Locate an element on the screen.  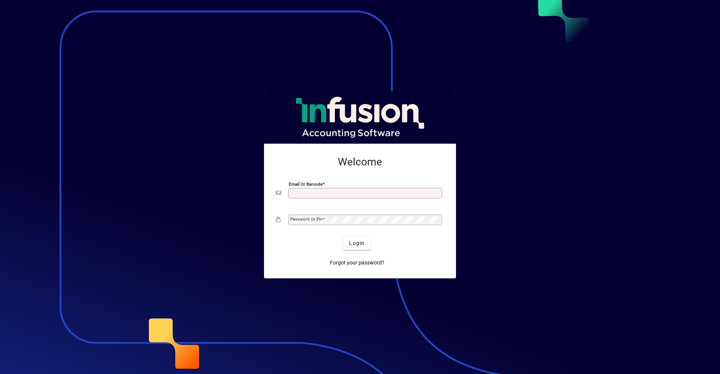
a: Forgot your password? is located at coordinates (357, 262).